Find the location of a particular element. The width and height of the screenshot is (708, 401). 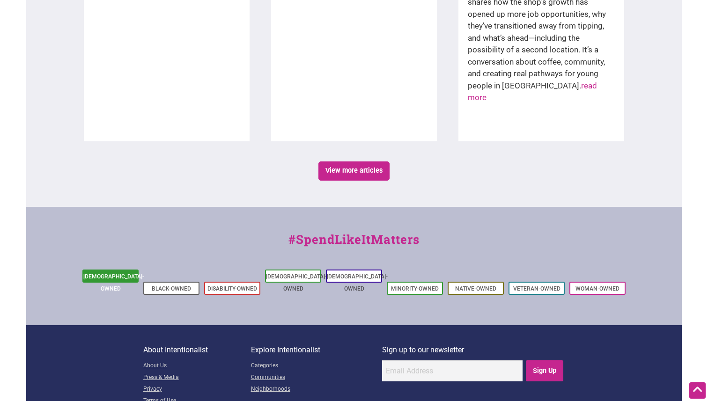

input: Email Address is located at coordinates (452, 371).